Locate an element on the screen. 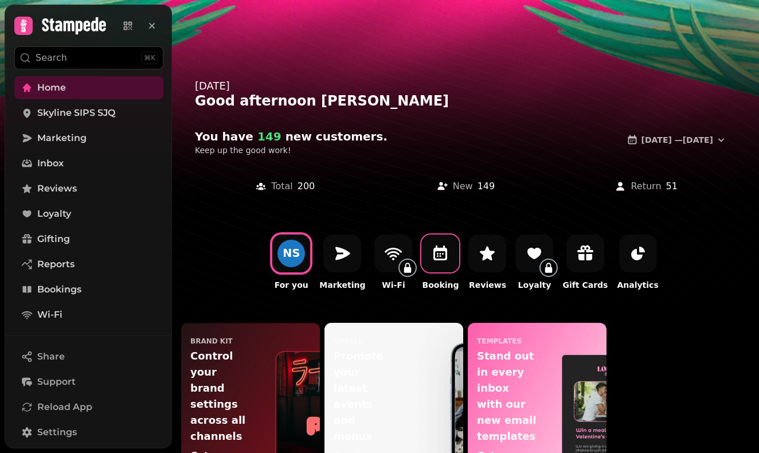 The width and height of the screenshot is (759, 453). p: templates is located at coordinates (500, 341).